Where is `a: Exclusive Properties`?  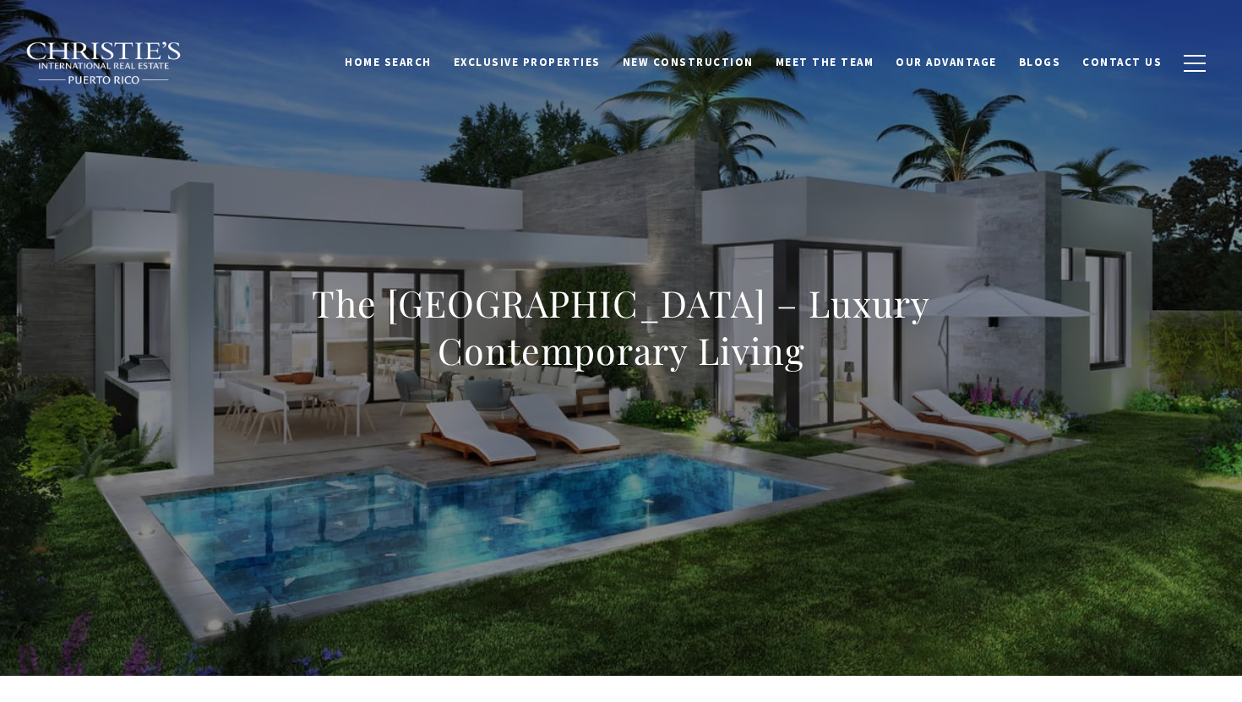 a: Exclusive Properties is located at coordinates (527, 63).